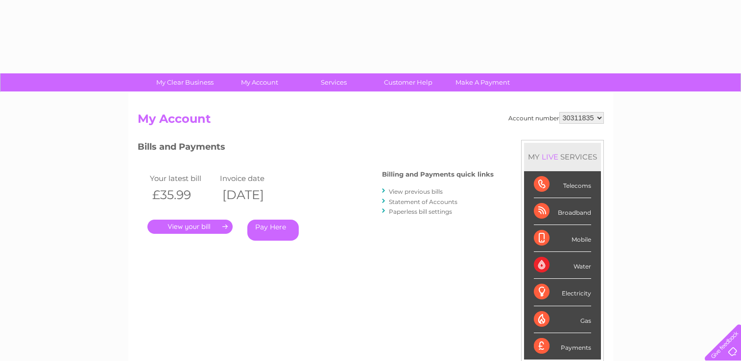 This screenshot has width=741, height=361. What do you see at coordinates (562, 347) in the screenshot?
I see `div: Payments` at bounding box center [562, 347].